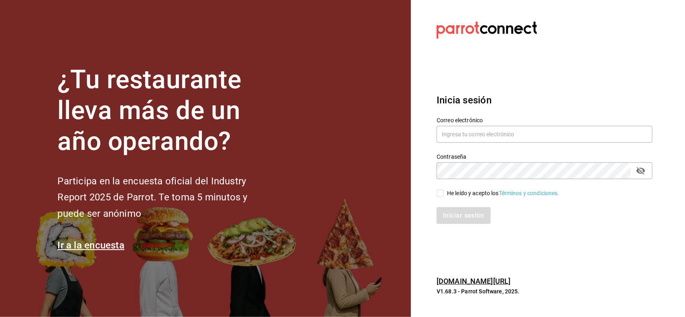  What do you see at coordinates (91, 245) in the screenshot?
I see `a: Ir a la encuesta` at bounding box center [91, 245].